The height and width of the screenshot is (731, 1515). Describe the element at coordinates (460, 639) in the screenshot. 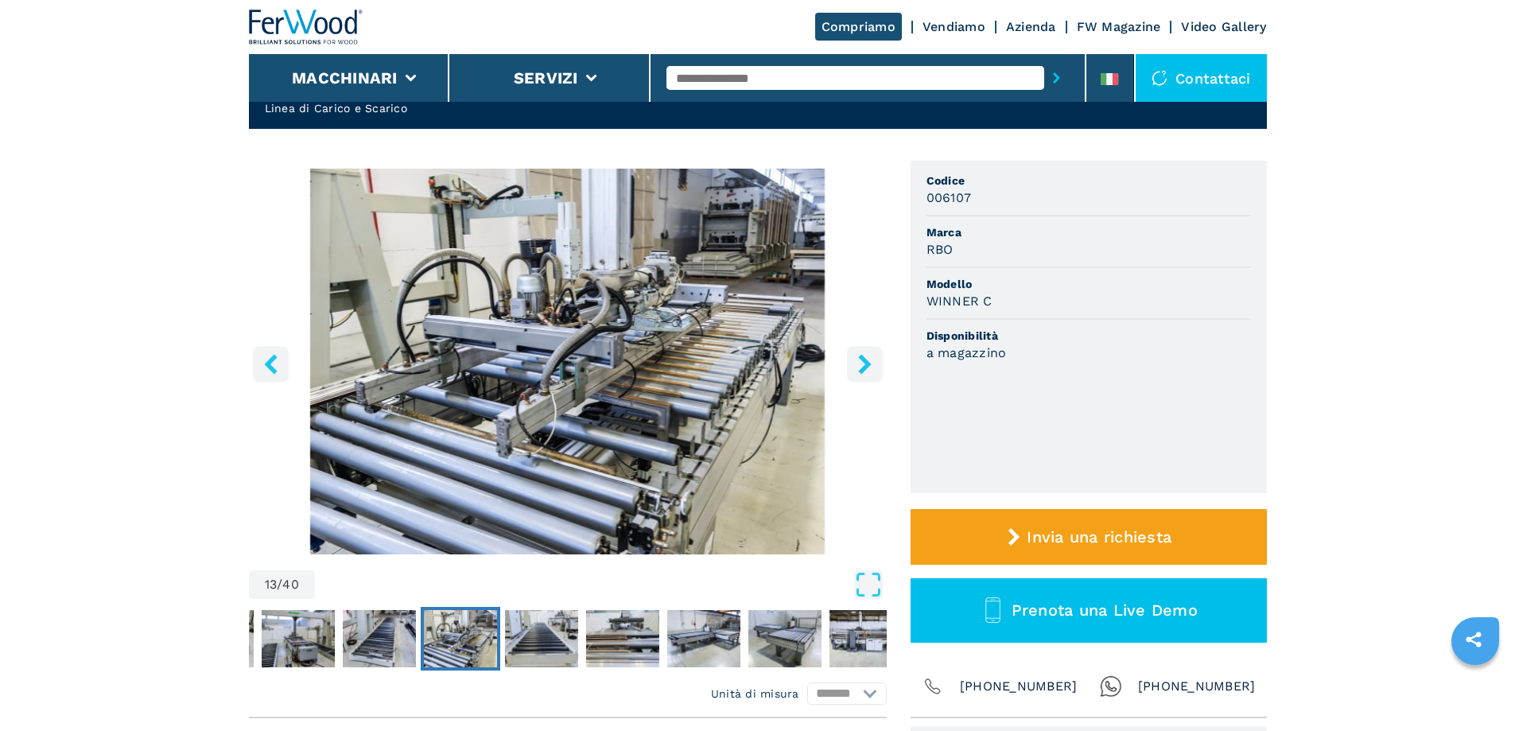

I see `button: Go to Slide 13` at that location.